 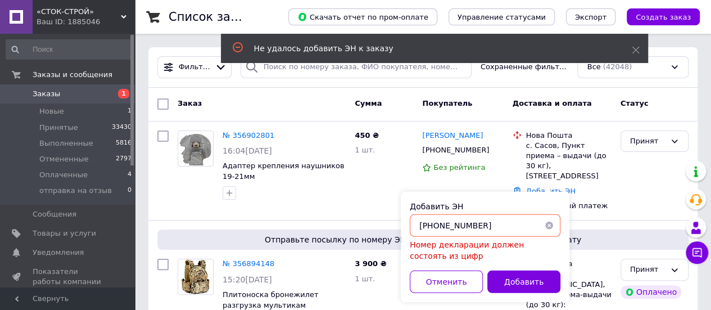 What do you see at coordinates (635, 103) in the screenshot?
I see `span: Статус` at bounding box center [635, 103].